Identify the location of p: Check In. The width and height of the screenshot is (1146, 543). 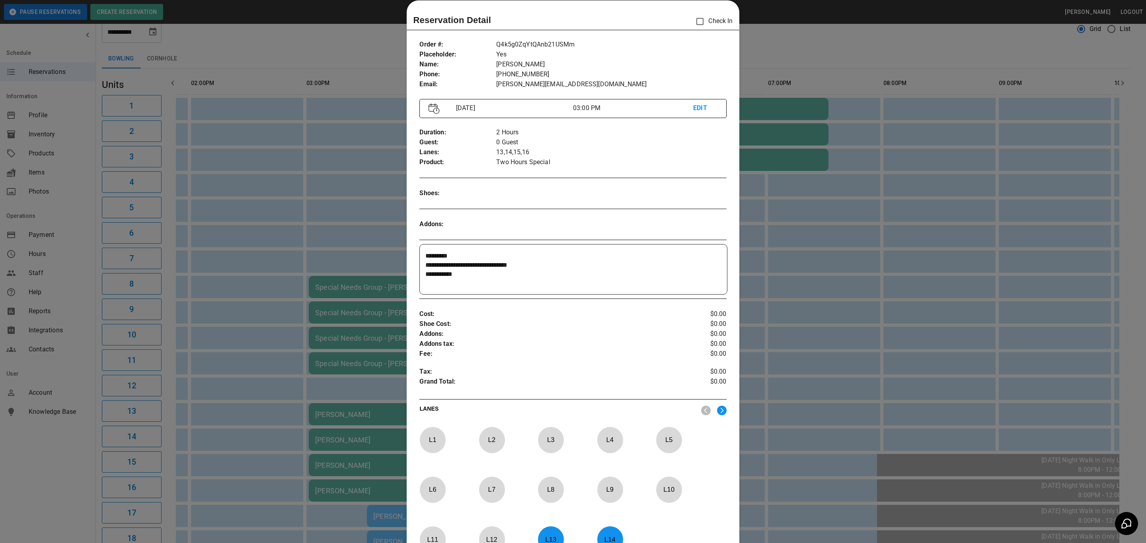
(712, 21).